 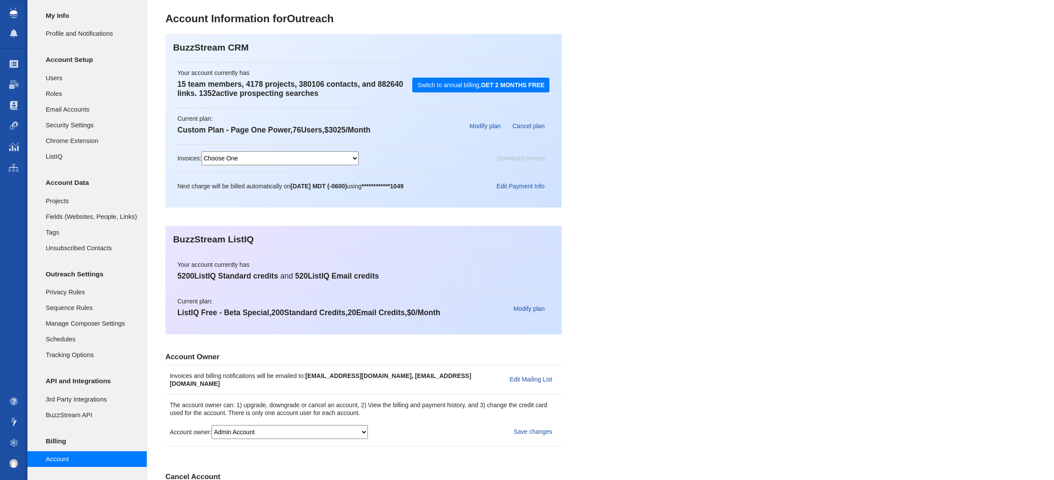 What do you see at coordinates (277, 312) in the screenshot?
I see `span: 200` at bounding box center [277, 312].